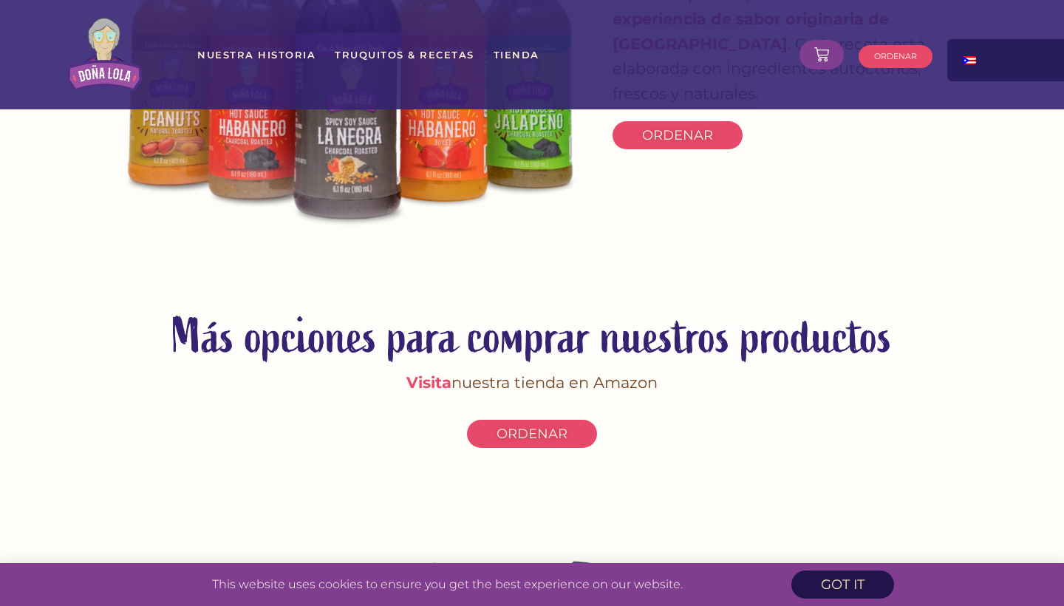  What do you see at coordinates (516, 55) in the screenshot?
I see `a: Tienda` at bounding box center [516, 55].